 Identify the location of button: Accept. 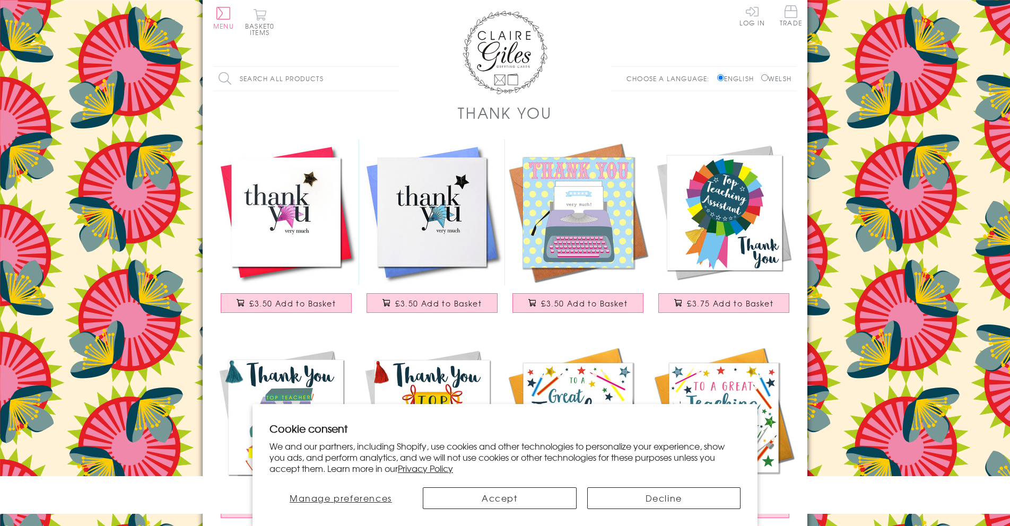
(499, 498).